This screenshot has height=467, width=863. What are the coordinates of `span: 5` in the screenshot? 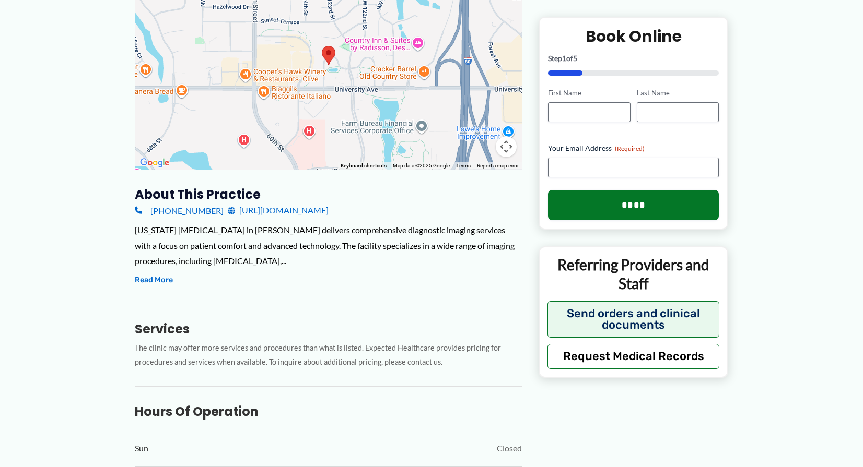 It's located at (575, 58).